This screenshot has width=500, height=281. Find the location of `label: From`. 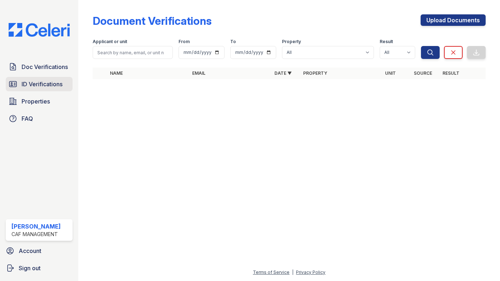

label: From is located at coordinates (184, 42).